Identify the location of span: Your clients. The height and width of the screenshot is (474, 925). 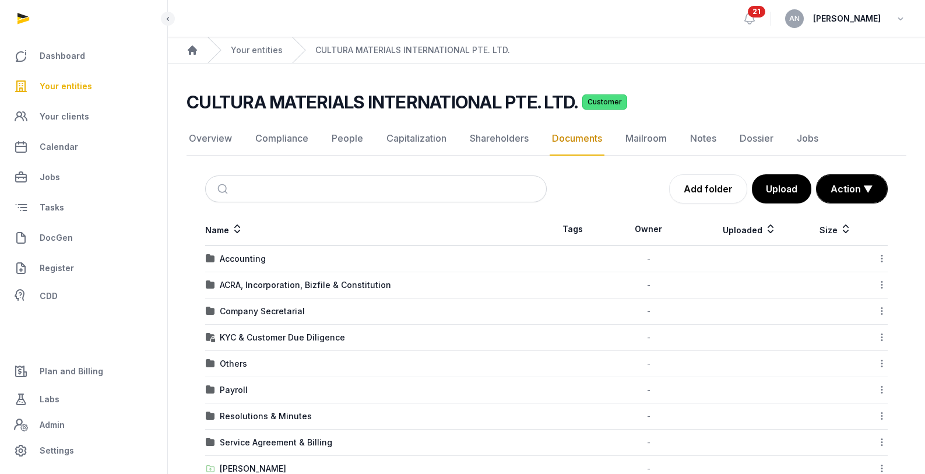
(64, 117).